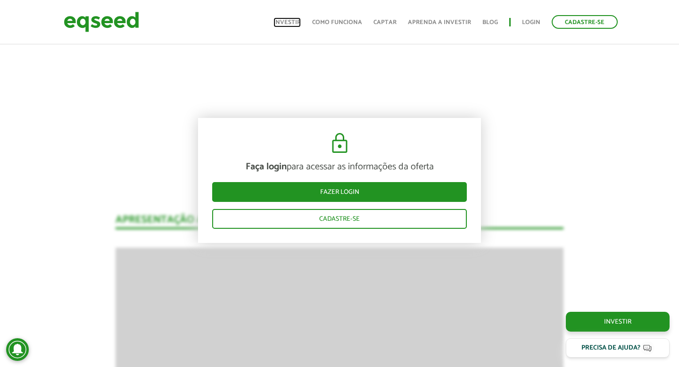 This screenshot has height=367, width=679. I want to click on a: Captar, so click(385, 22).